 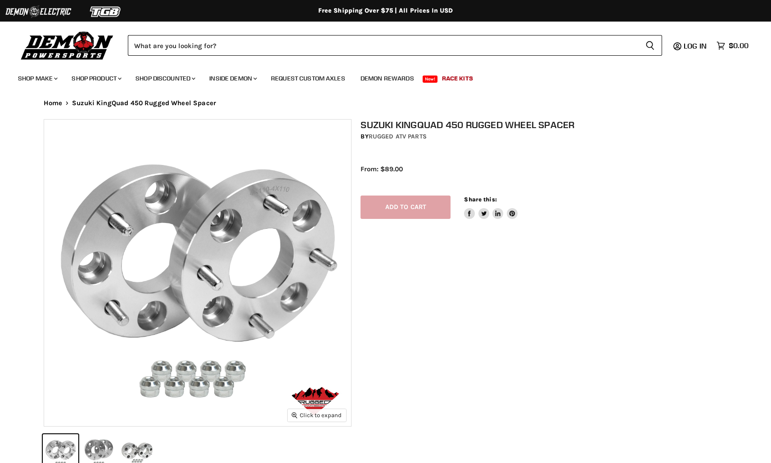 What do you see at coordinates (382, 169) in the screenshot?
I see `span: From: $89.00` at bounding box center [382, 169].